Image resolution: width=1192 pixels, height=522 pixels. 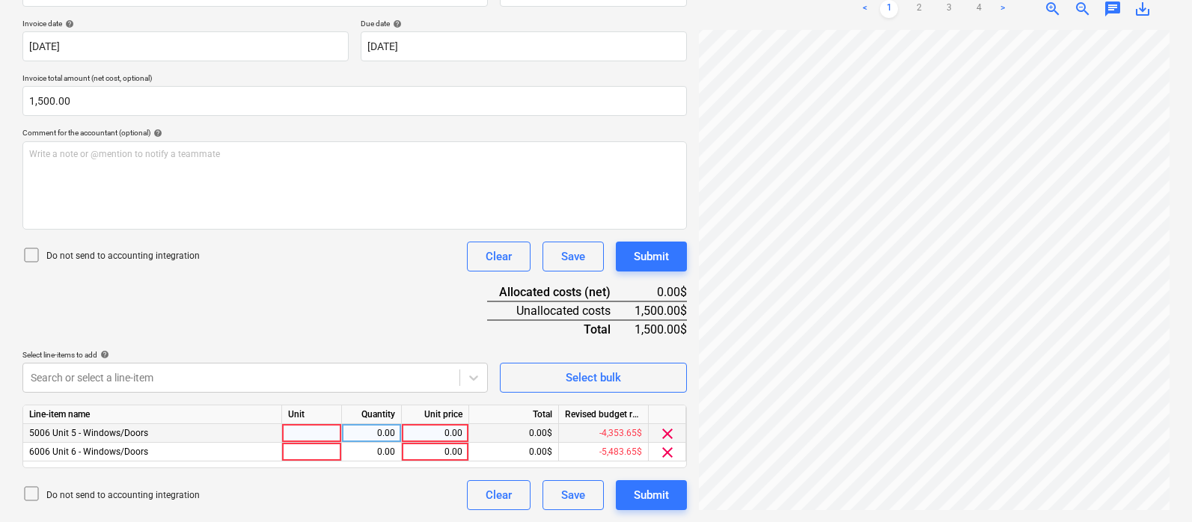 I want to click on span: 5006 Unit 5 - Windows/Doors, so click(x=88, y=433).